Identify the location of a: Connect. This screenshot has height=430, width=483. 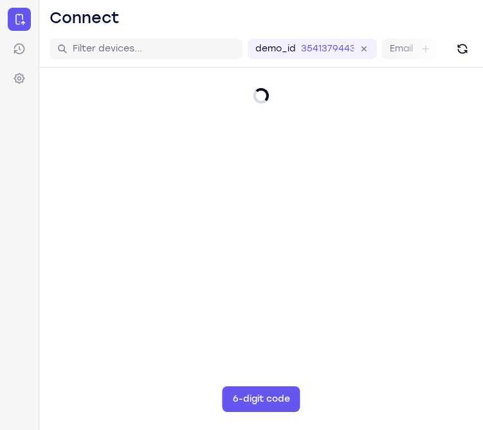
(19, 19).